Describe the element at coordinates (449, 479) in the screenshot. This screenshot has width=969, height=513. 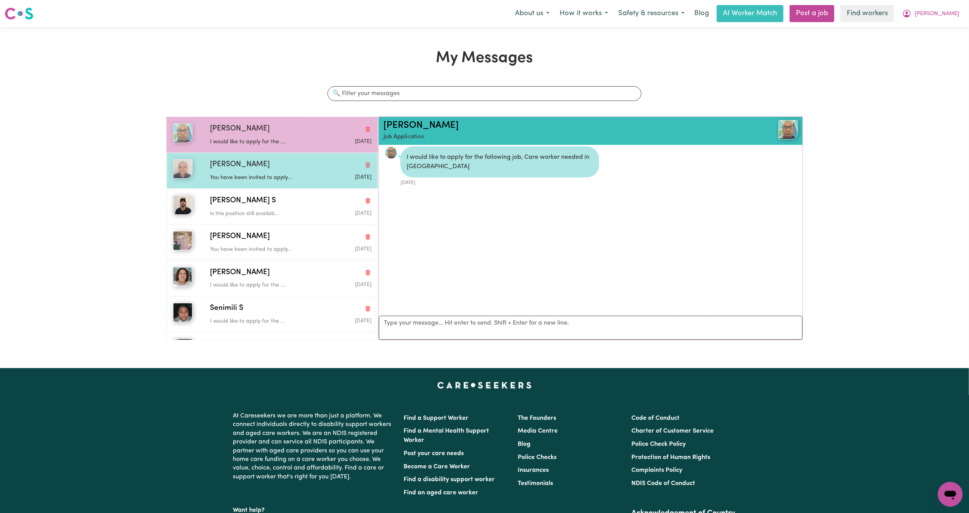
I see `a: Find a disability support worker` at that location.